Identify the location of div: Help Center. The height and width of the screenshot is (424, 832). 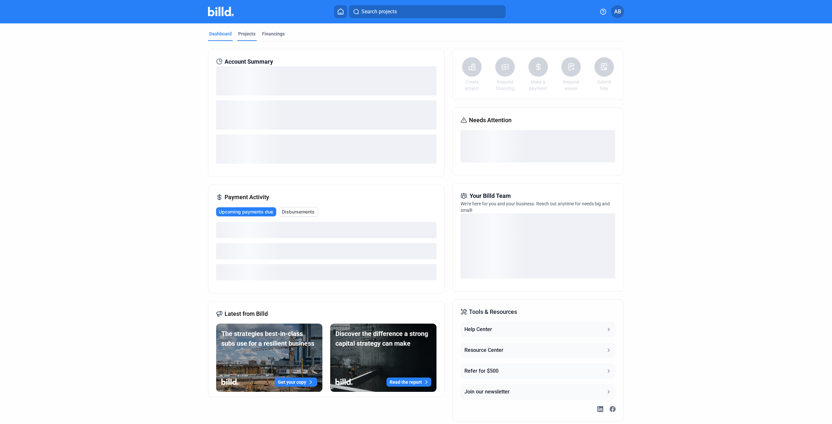
(478, 330).